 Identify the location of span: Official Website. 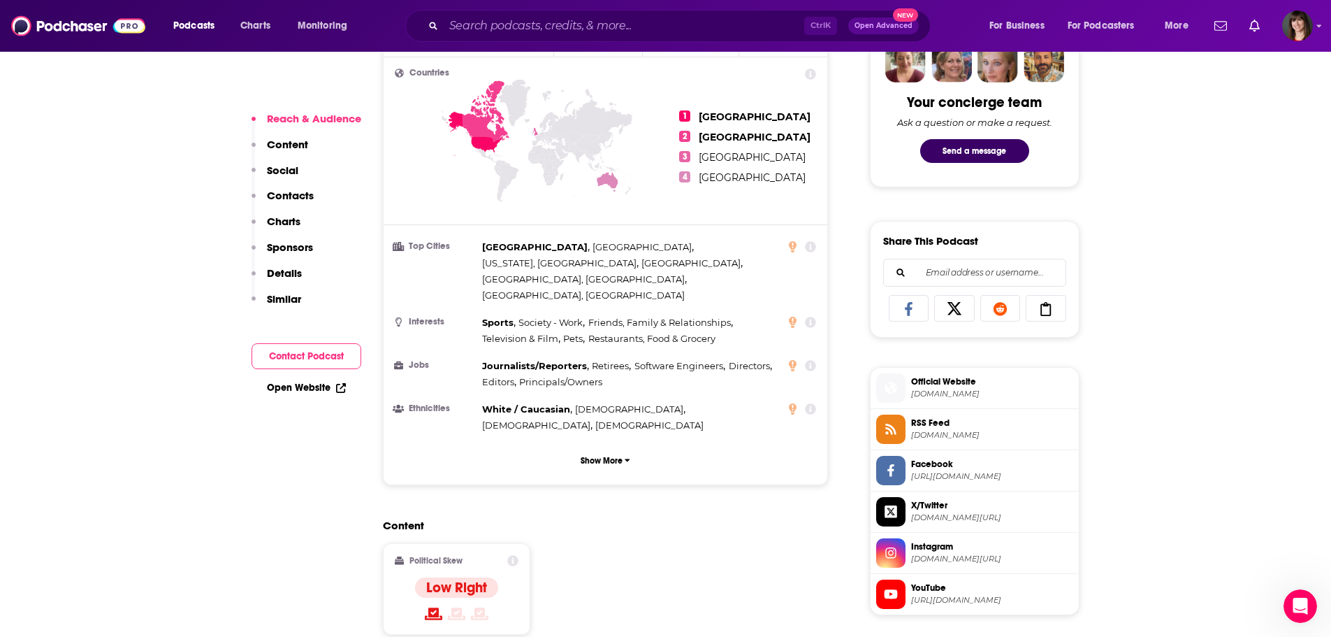
(992, 381).